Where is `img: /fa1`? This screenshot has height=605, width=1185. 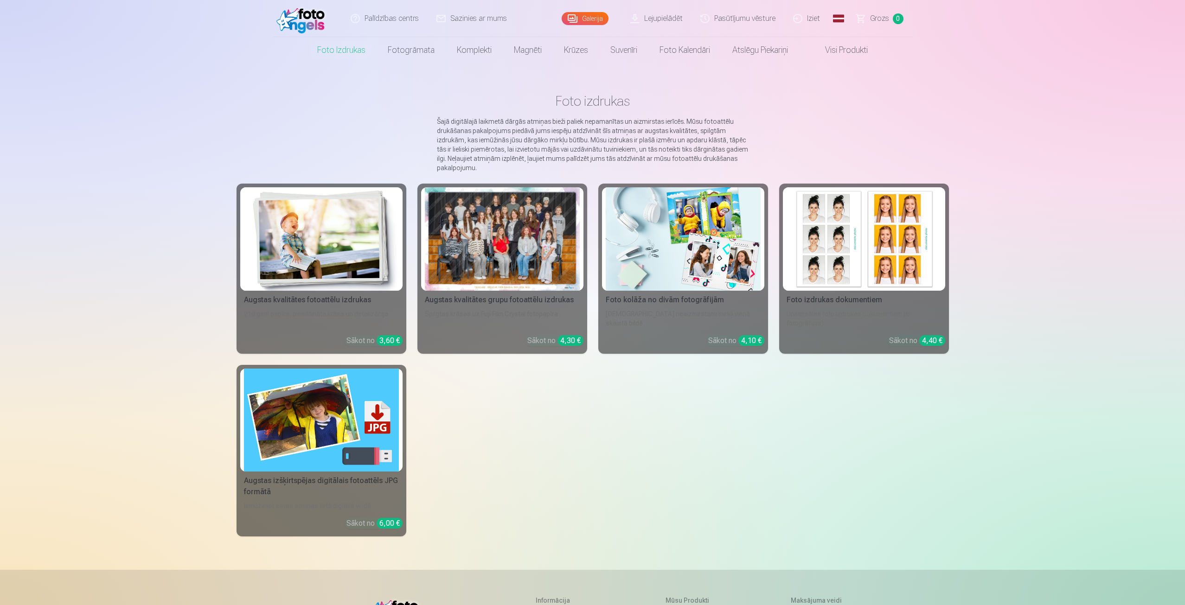
img: /fa1 is located at coordinates (303, 19).